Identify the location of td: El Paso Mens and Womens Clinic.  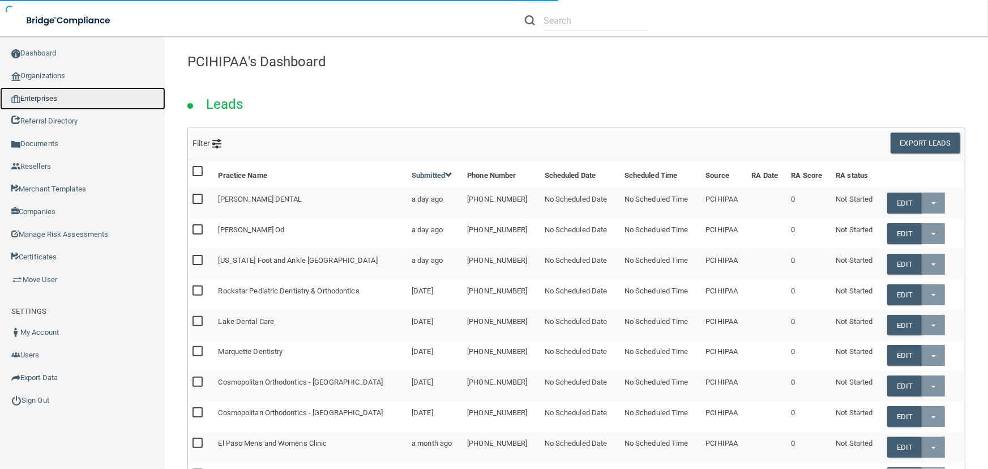
(311, 448).